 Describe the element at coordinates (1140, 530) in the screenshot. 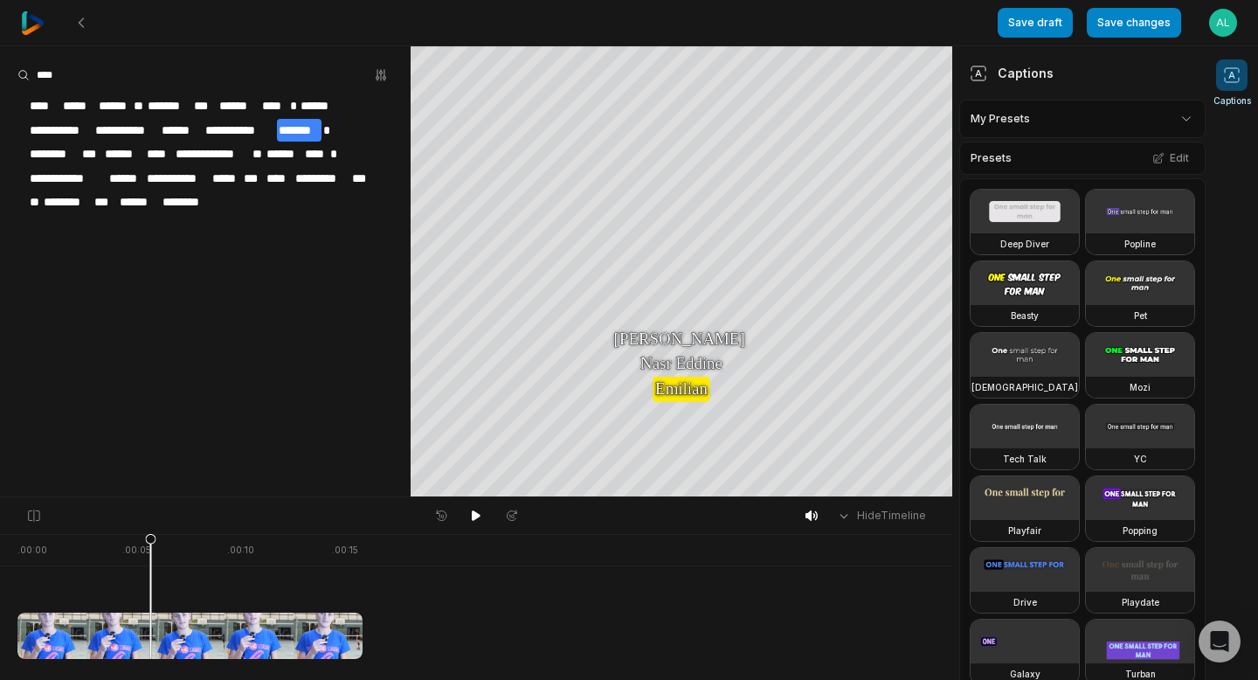

I see `h3: Popping` at that location.